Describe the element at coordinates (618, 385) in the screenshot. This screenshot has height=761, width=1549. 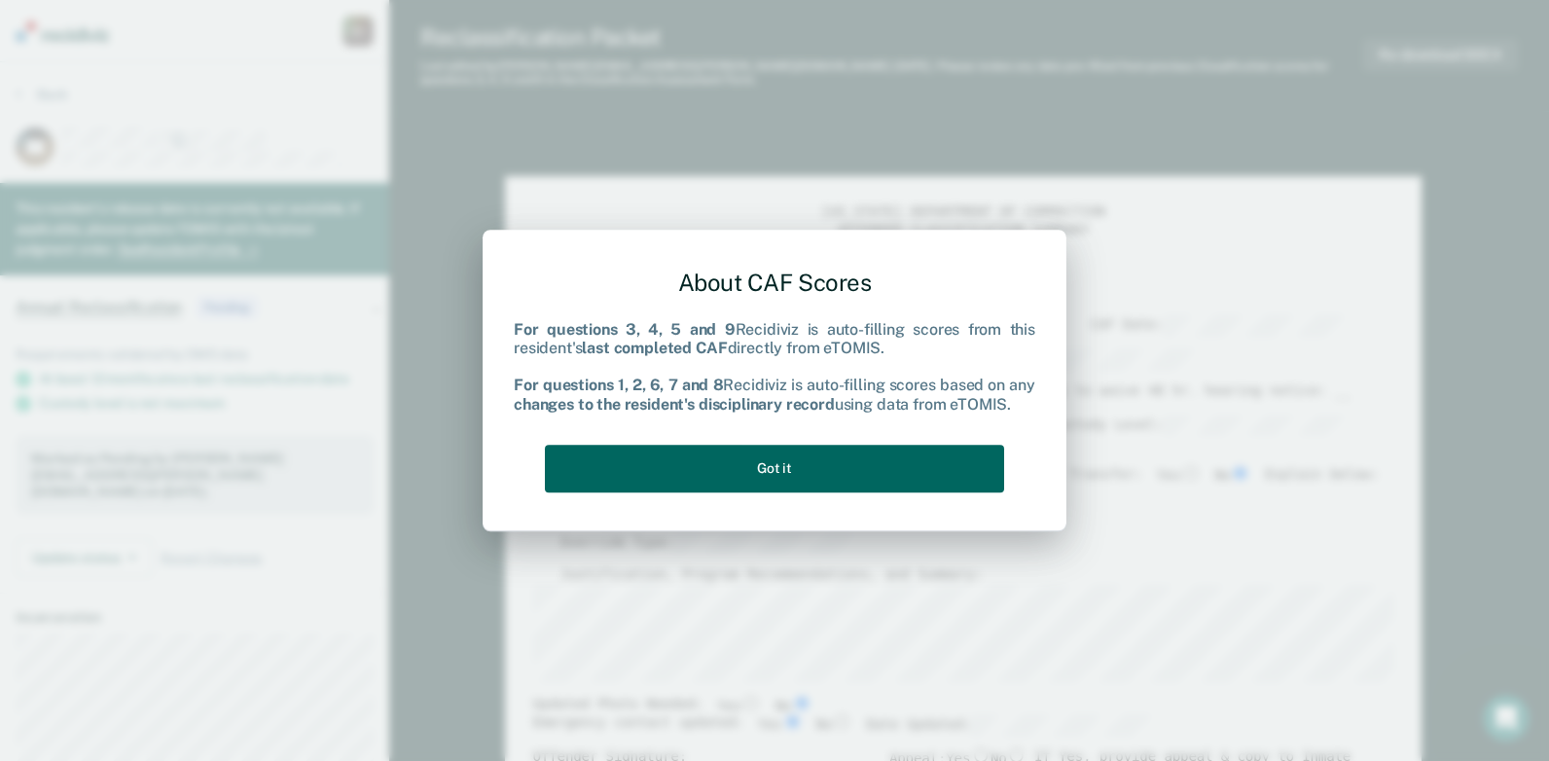
I see `b: For questions 1, 2, 6, 7 and 8` at that location.